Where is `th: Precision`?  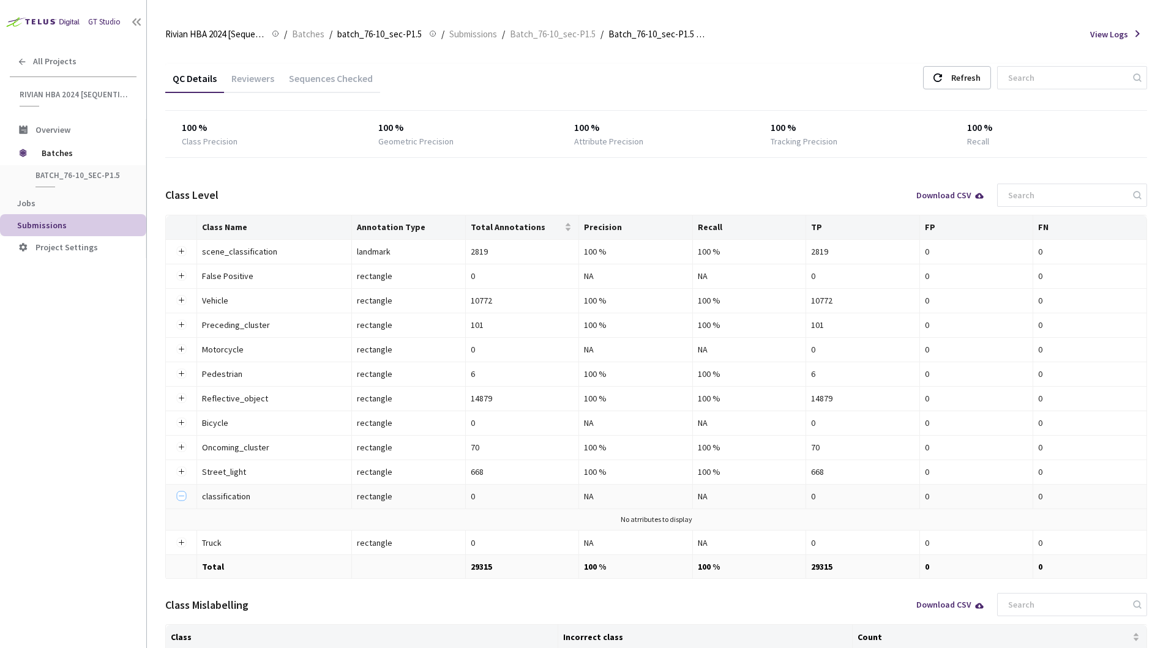 th: Precision is located at coordinates (636, 228).